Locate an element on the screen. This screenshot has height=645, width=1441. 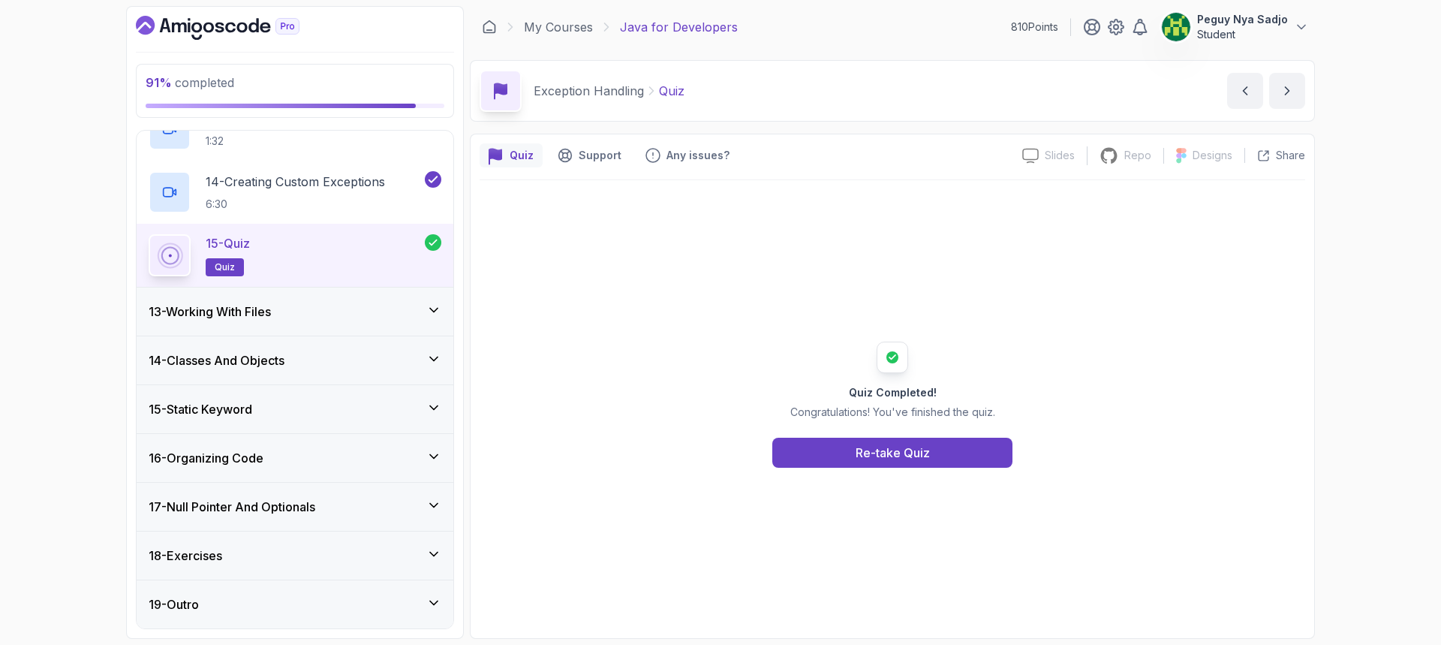
button: Re-take Quiz is located at coordinates (892, 452).